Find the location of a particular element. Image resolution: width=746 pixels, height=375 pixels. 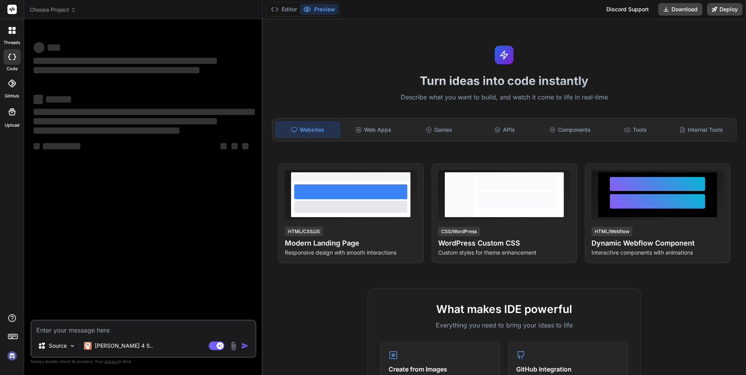

h4: GitHub Integration is located at coordinates (568, 369).